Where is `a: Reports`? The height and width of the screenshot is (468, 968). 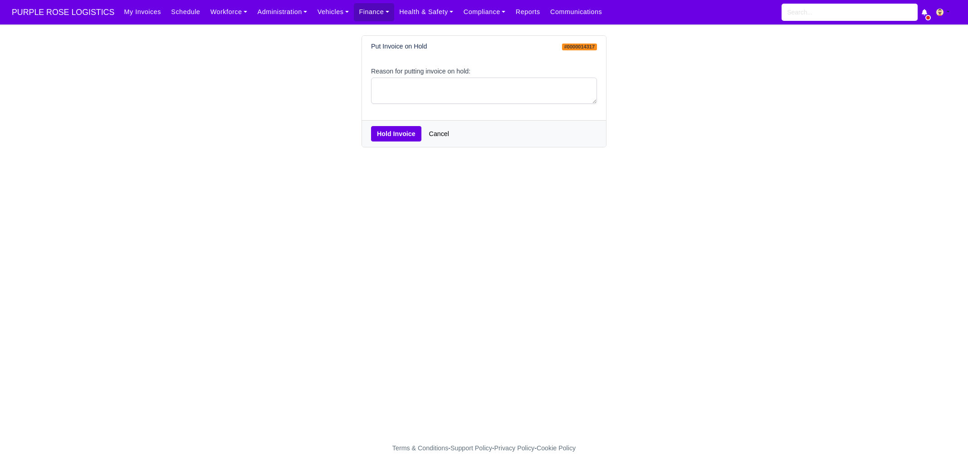 a: Reports is located at coordinates (528, 12).